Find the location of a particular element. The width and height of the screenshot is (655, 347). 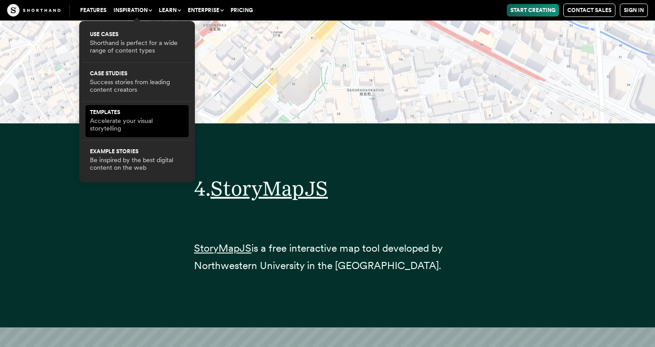

a: Case StudiesSuccess stories from leading content creators is located at coordinates (137, 82).